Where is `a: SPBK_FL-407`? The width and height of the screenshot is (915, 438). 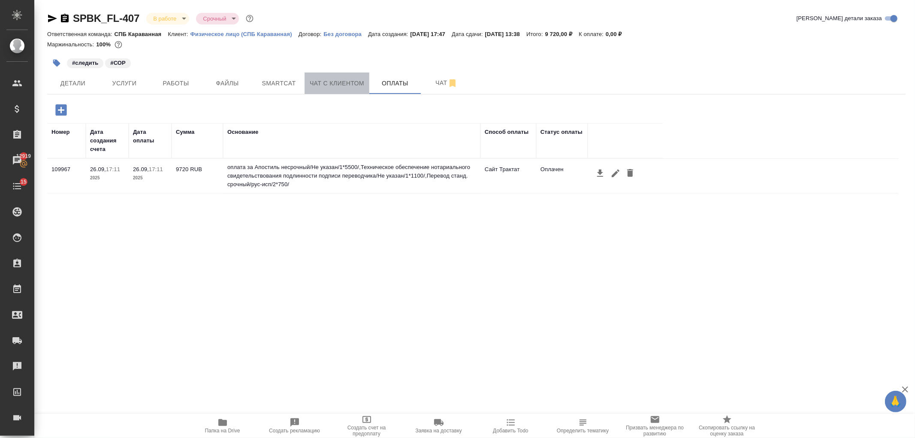 a: SPBK_FL-407 is located at coordinates (106, 18).